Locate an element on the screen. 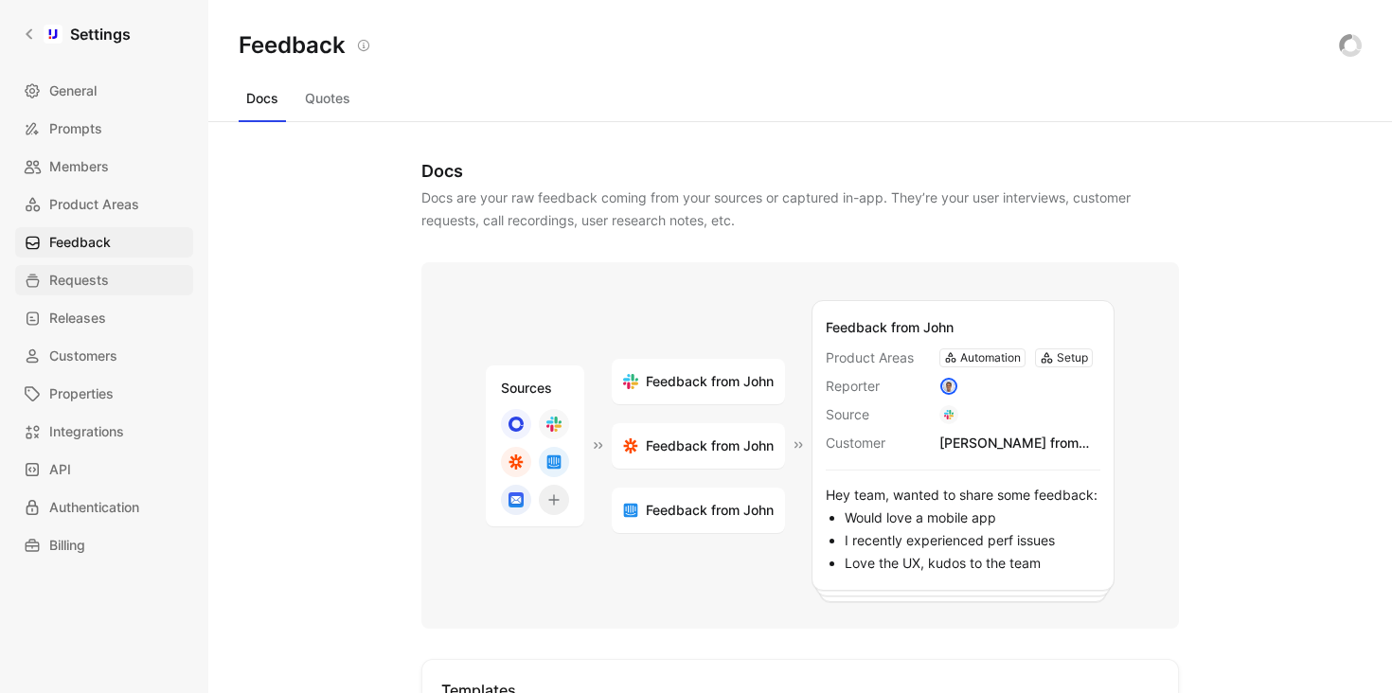 The width and height of the screenshot is (1392, 693). span: Members is located at coordinates (79, 167).